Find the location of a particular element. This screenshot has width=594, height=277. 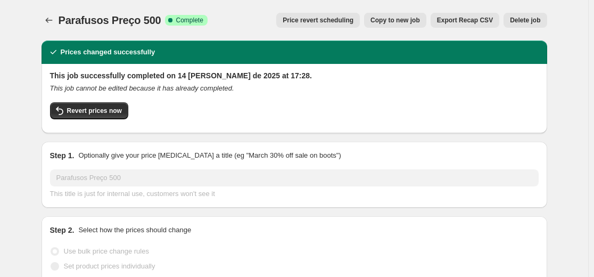

span: Use bulk price change rules is located at coordinates (106, 251).